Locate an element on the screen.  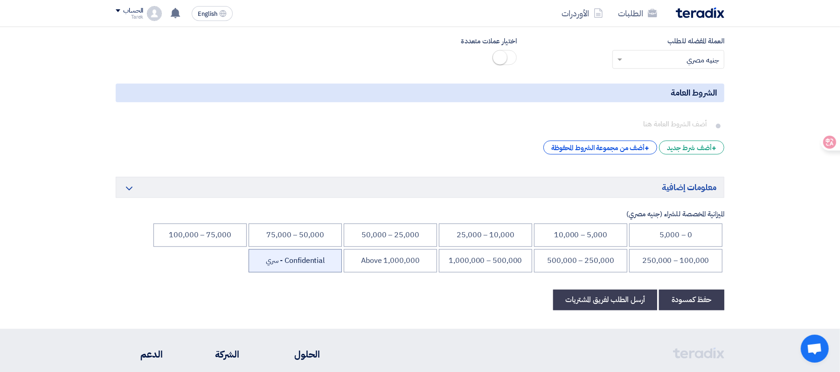
h5: معلومات إضافية is located at coordinates (420, 187).